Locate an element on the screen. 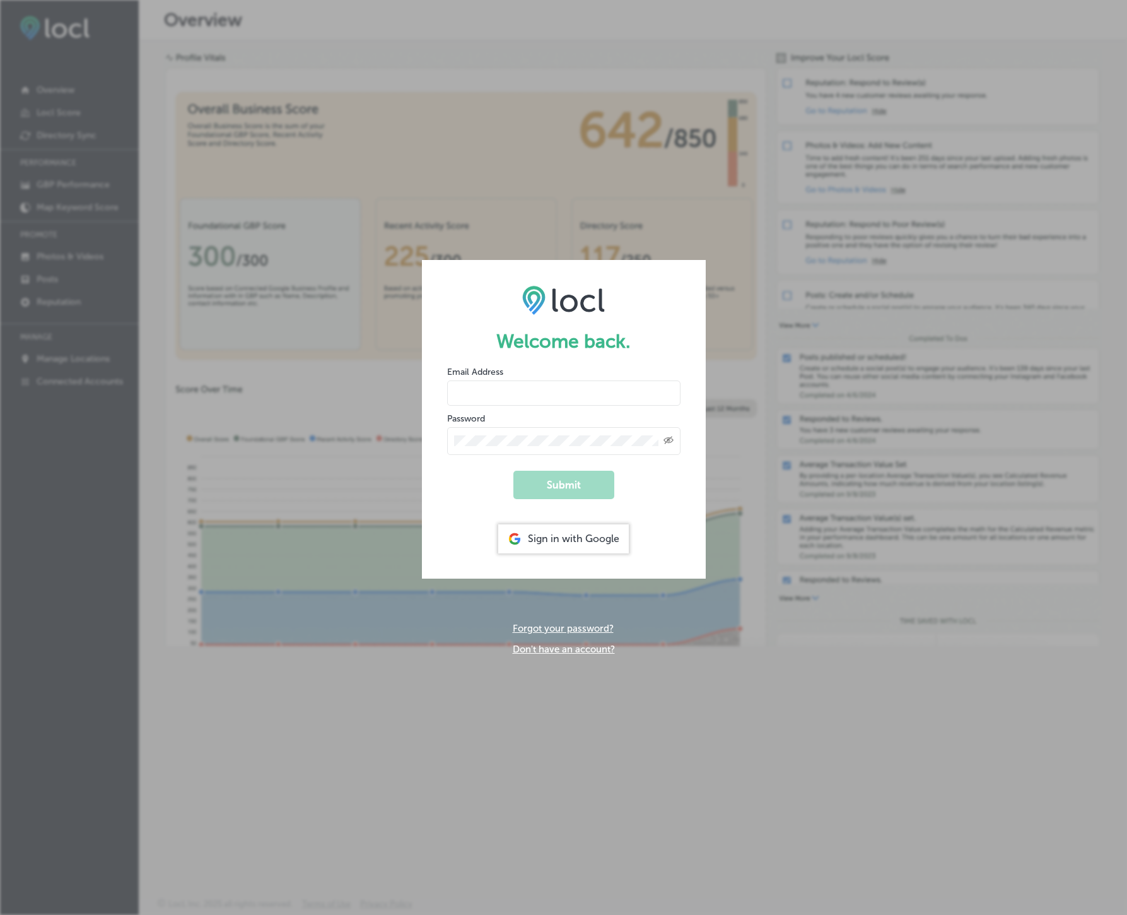  img: LOCL logo is located at coordinates (563, 300).